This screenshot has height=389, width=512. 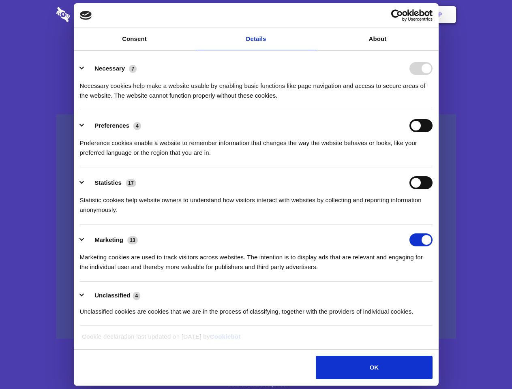 I want to click on h1: Eliminate Slack Data Loss., so click(x=256, y=51).